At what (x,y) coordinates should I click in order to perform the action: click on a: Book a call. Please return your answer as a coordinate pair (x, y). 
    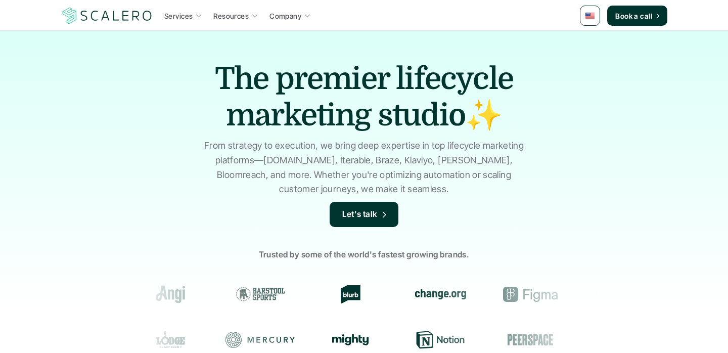
    Looking at the image, I should click on (637, 16).